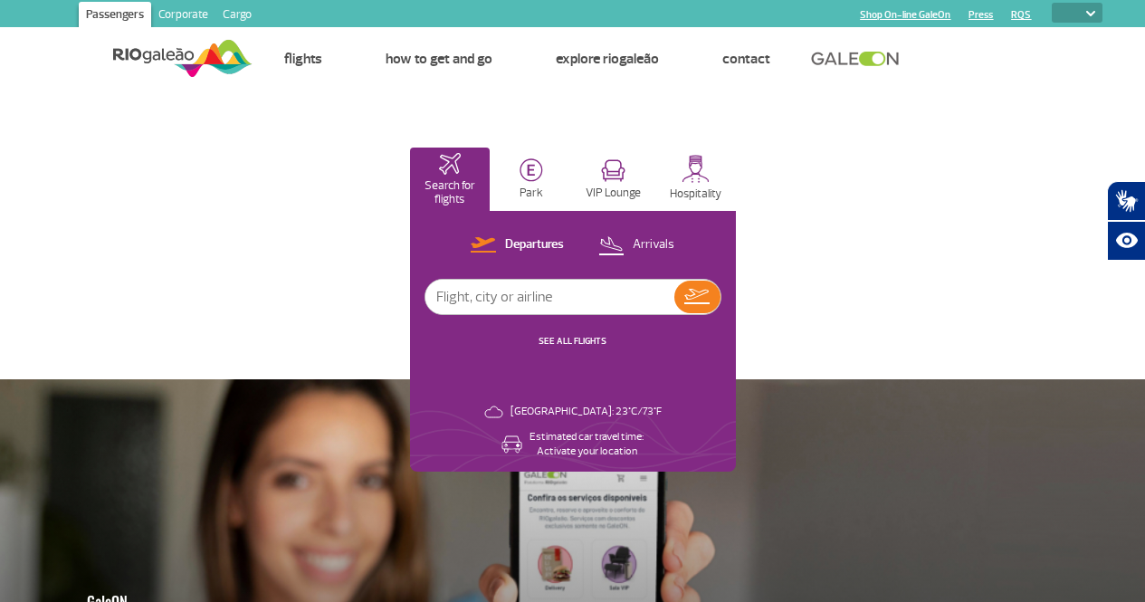 The width and height of the screenshot is (1145, 602). What do you see at coordinates (115, 16) in the screenshot?
I see `a: Passengers` at bounding box center [115, 16].